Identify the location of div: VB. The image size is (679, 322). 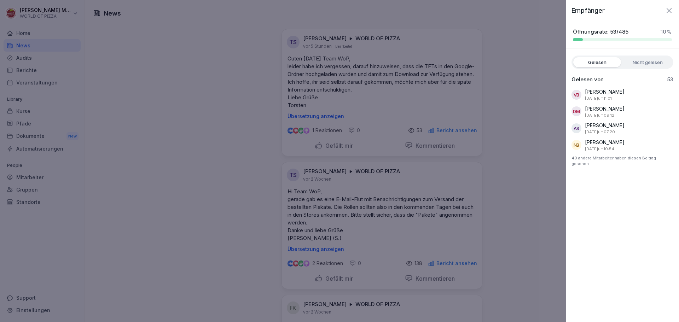
(577, 95).